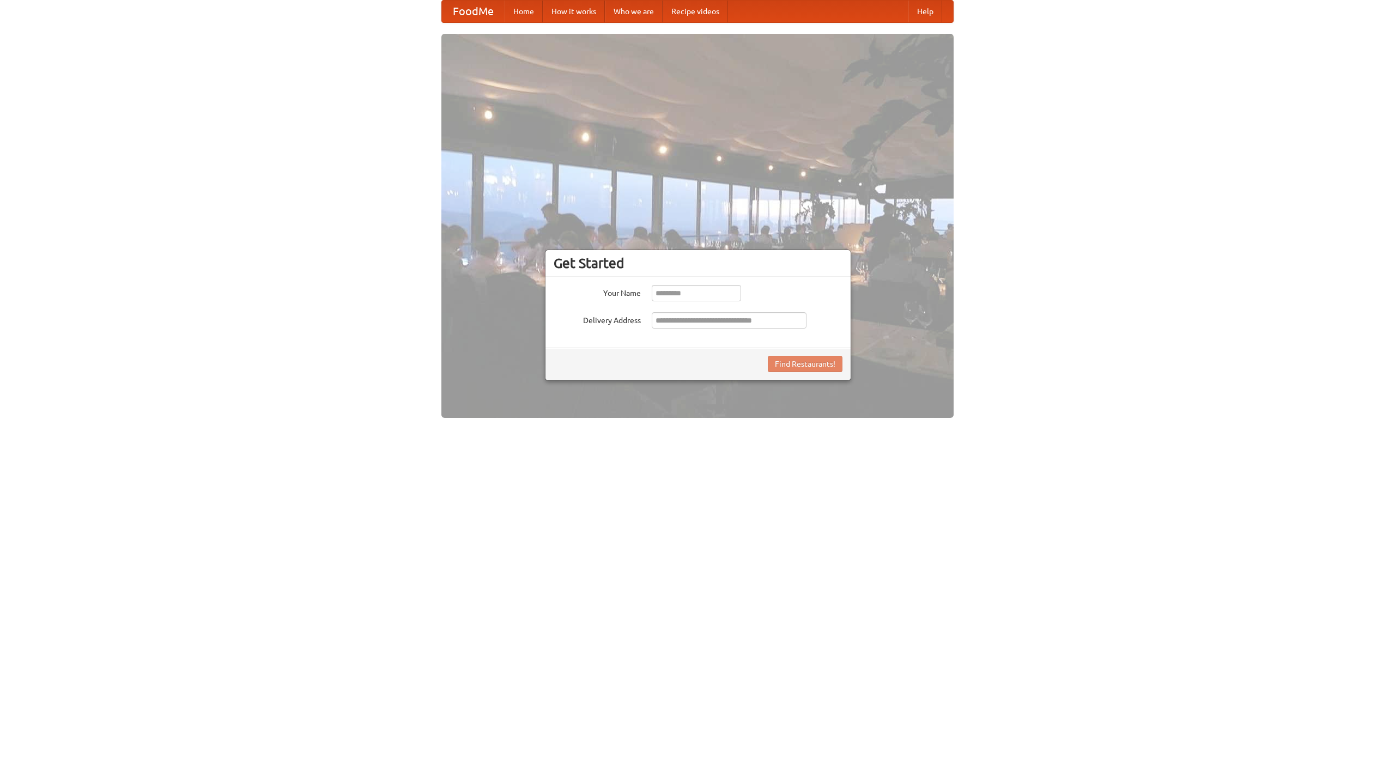 The width and height of the screenshot is (1395, 771). Describe the element at coordinates (698, 263) in the screenshot. I see `h3: Get Started` at that location.